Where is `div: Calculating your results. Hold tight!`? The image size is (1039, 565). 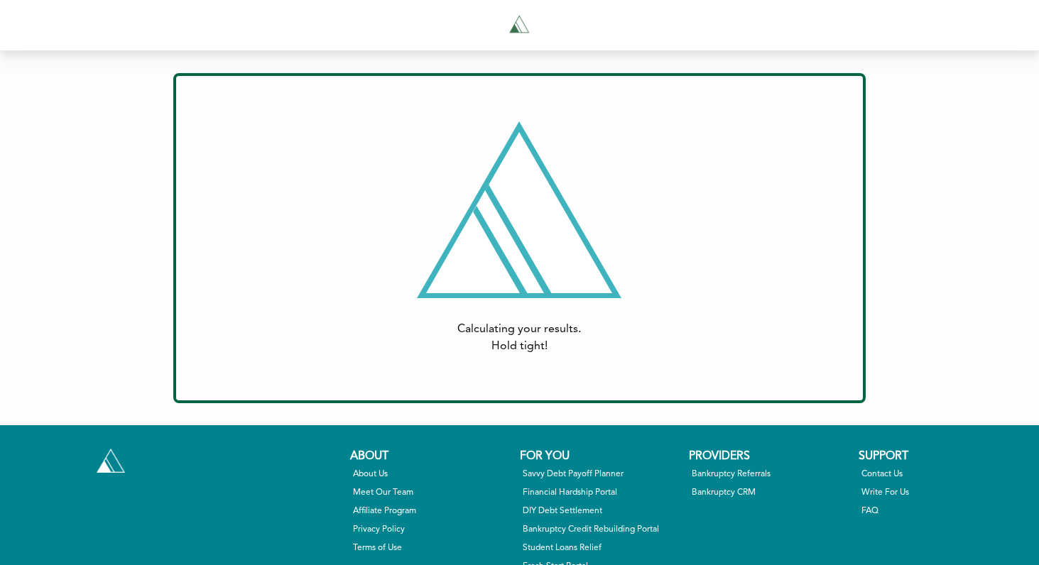 div: Calculating your results. Hold tight! is located at coordinates (519, 338).